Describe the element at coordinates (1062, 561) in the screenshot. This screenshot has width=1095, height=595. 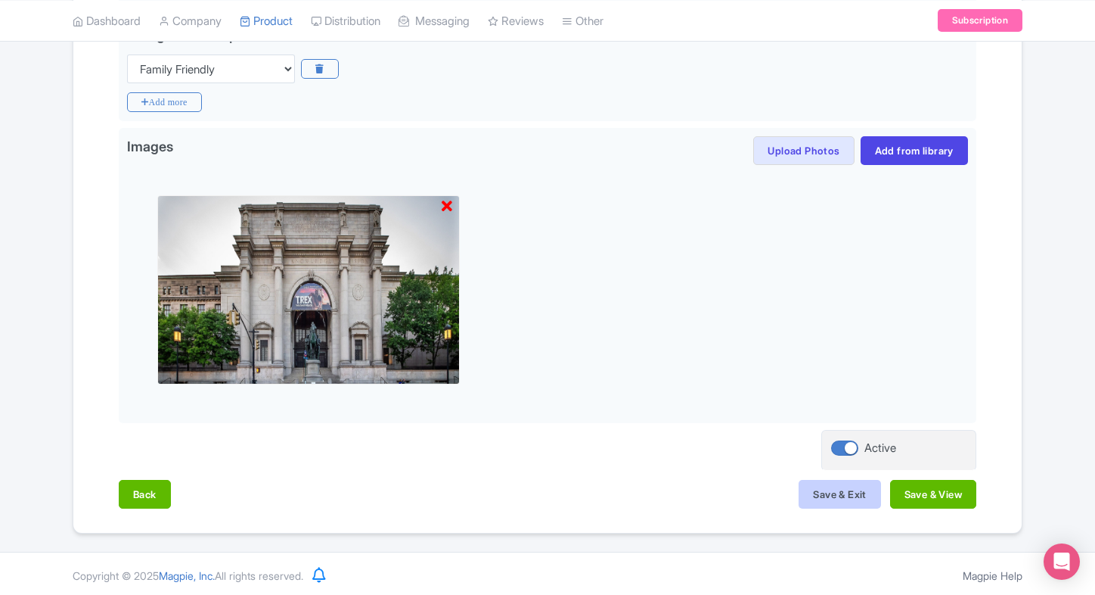
I see `div: Open Intercom Messenger` at that location.